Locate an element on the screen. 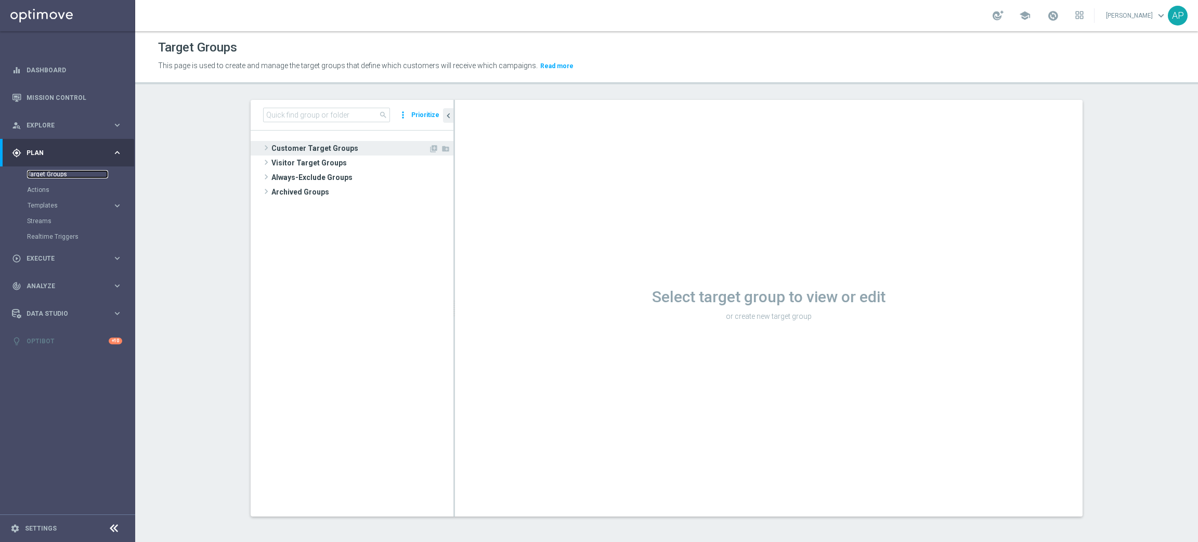 This screenshot has width=1198, height=542. i: settings is located at coordinates (15, 528).